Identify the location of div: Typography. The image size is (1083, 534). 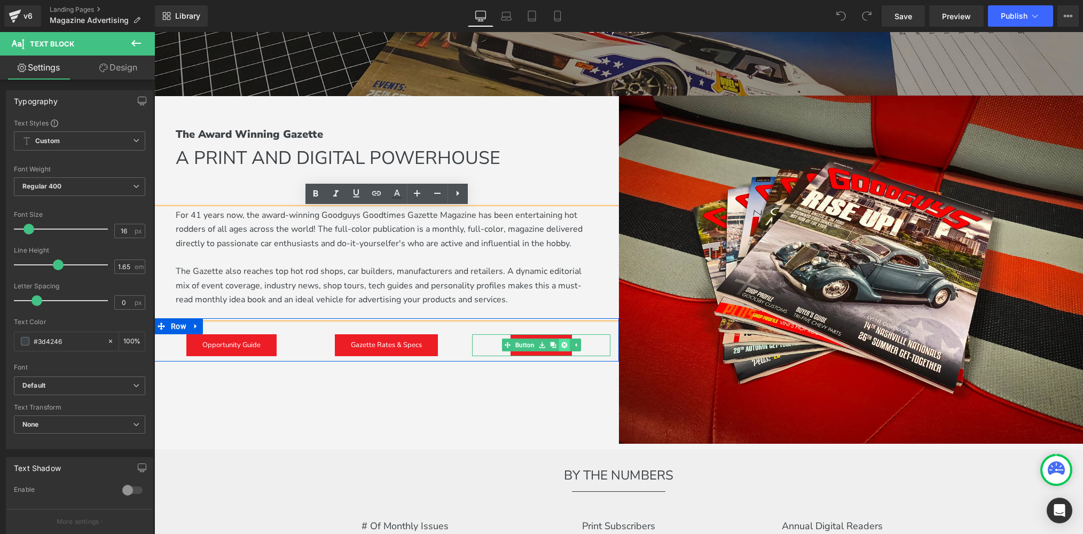
(36, 98).